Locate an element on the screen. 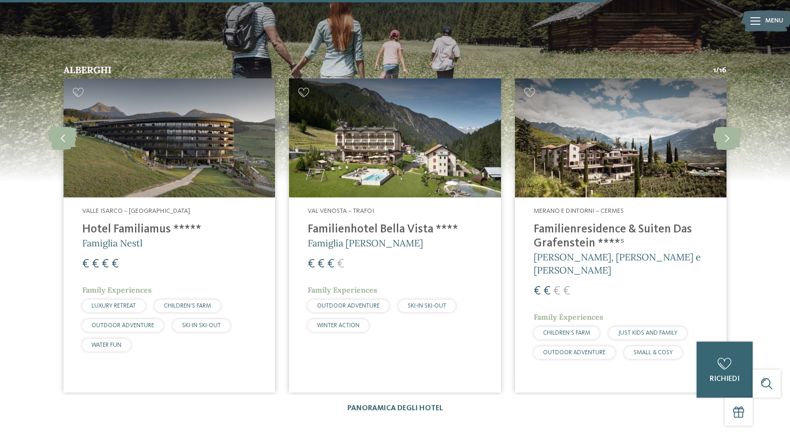 The image size is (790, 435). span: WINTER ACTION is located at coordinates (338, 325).